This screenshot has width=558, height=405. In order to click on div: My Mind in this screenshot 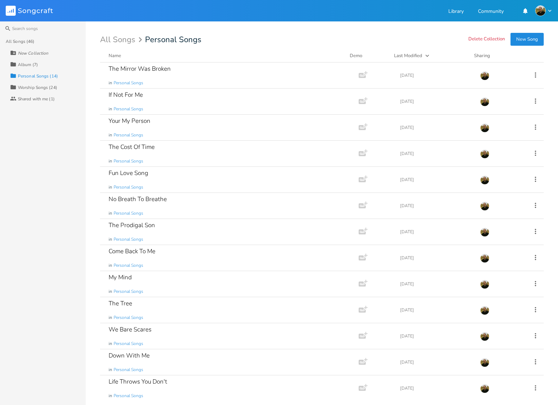, I will do `click(120, 277)`.